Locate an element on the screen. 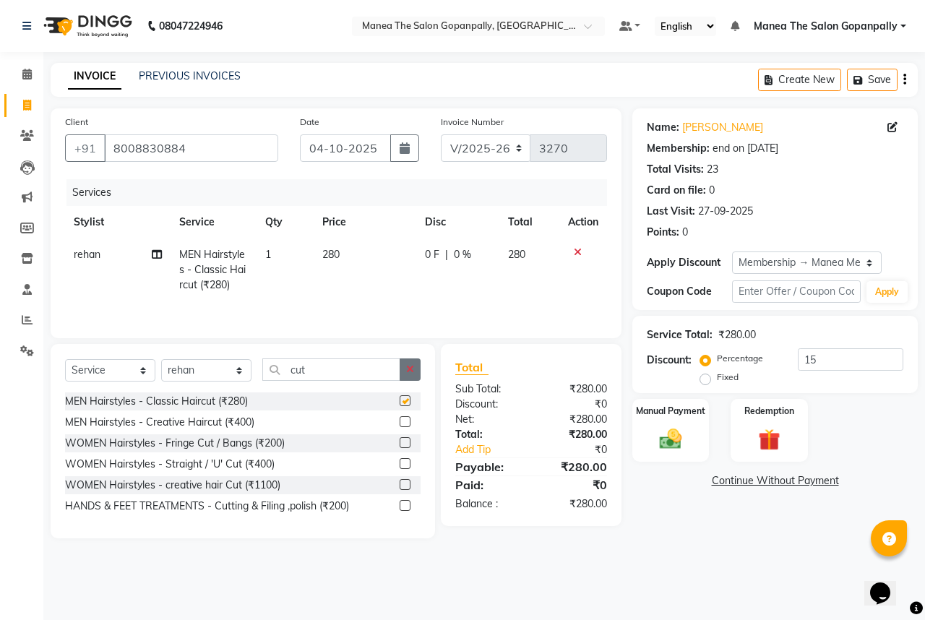 The image size is (925, 620). input: Search or Scan is located at coordinates (331, 369).